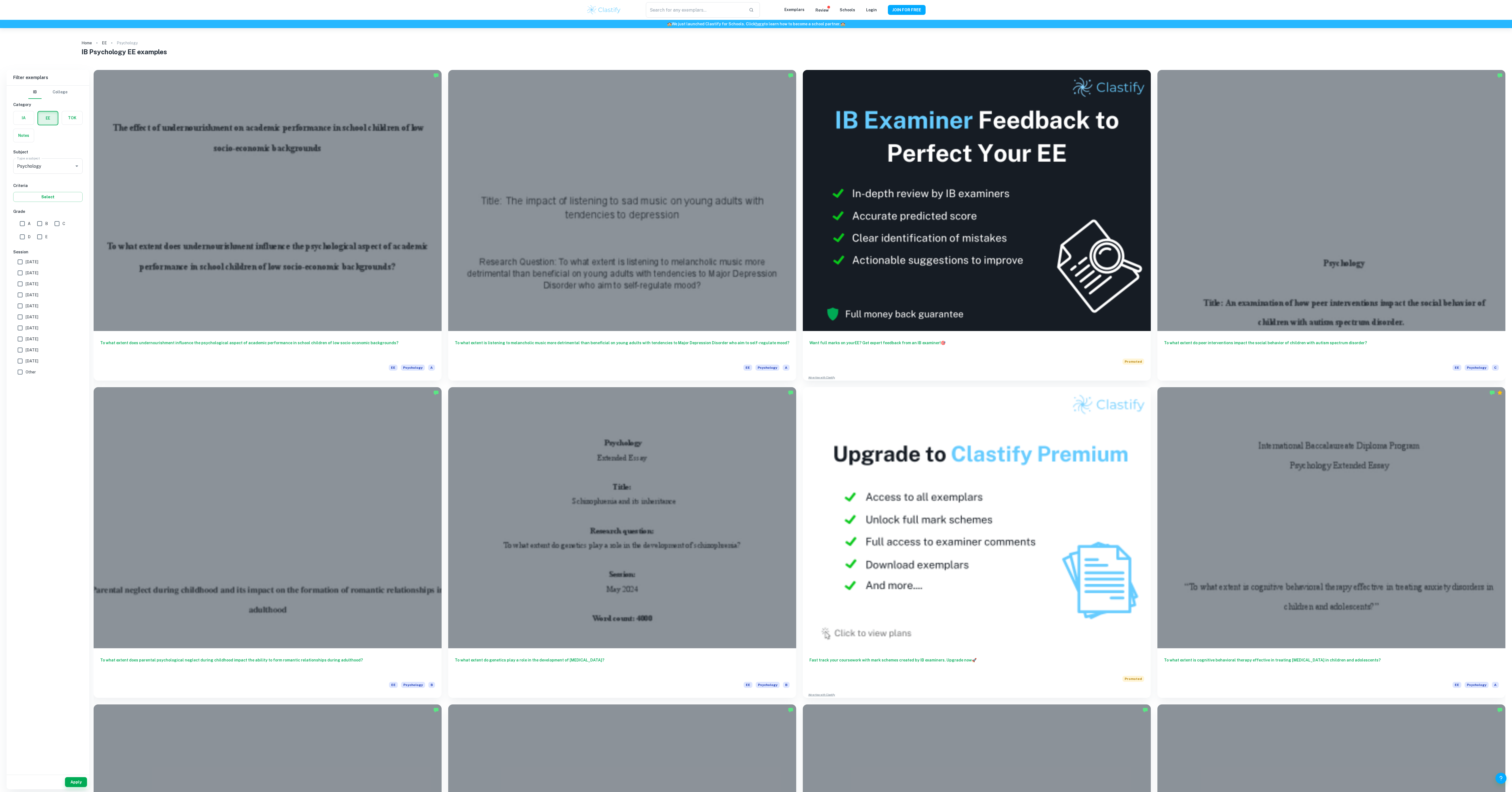 The width and height of the screenshot is (1512, 792). Describe the element at coordinates (977, 346) in the screenshot. I see `h6: Want full marks on your EE ? Get expert feedback from an IB examiner!` at that location.